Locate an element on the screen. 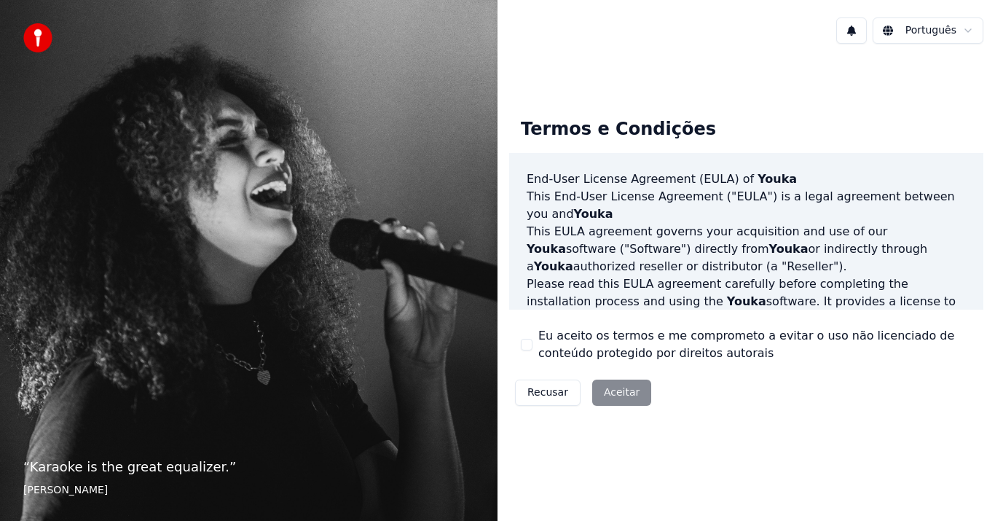 This screenshot has height=521, width=995. p: Please read this EULA agreement carefully before completing the installation process and using th... is located at coordinates (746, 310).